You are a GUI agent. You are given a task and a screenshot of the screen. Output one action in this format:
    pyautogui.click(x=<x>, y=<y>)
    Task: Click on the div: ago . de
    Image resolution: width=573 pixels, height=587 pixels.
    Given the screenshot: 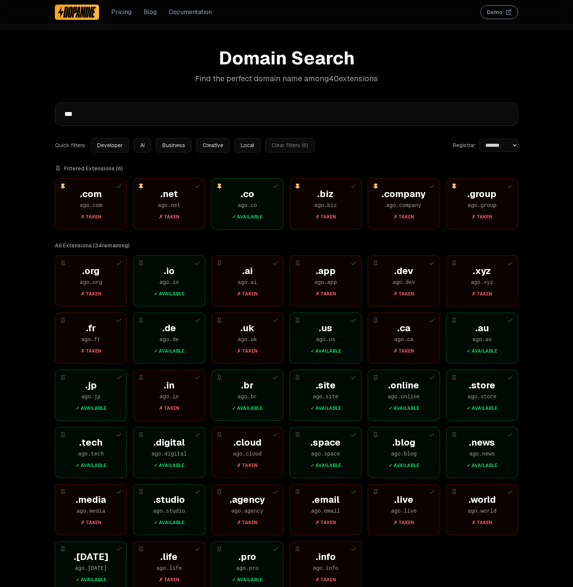 What is the action you would take?
    pyautogui.click(x=169, y=340)
    